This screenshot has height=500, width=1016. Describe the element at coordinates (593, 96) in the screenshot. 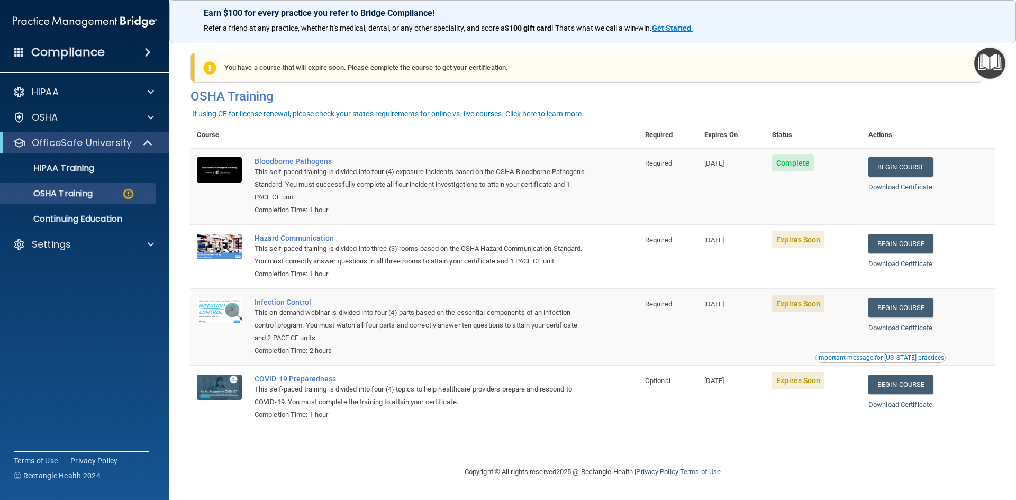

I see `h4: OSHA Training` at that location.